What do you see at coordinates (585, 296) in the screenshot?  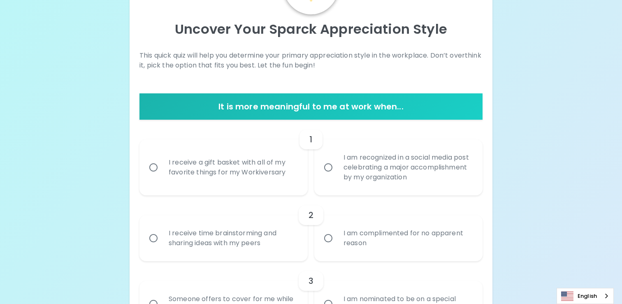 I see `aside: Language selected: English` at bounding box center [585, 296].